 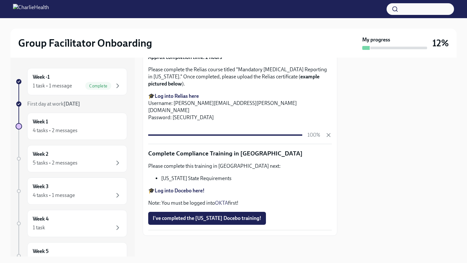 What do you see at coordinates (41, 154) in the screenshot?
I see `h6: Week 2` at bounding box center [41, 154].